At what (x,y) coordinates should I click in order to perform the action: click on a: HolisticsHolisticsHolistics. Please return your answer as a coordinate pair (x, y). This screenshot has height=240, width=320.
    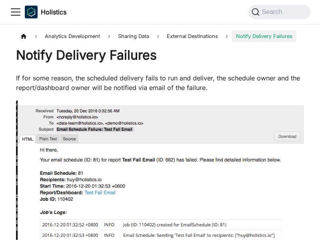
    Looking at the image, I should click on (46, 12).